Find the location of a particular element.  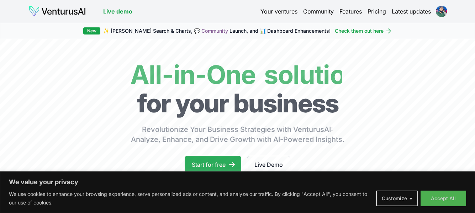

img: logo is located at coordinates (57, 11).